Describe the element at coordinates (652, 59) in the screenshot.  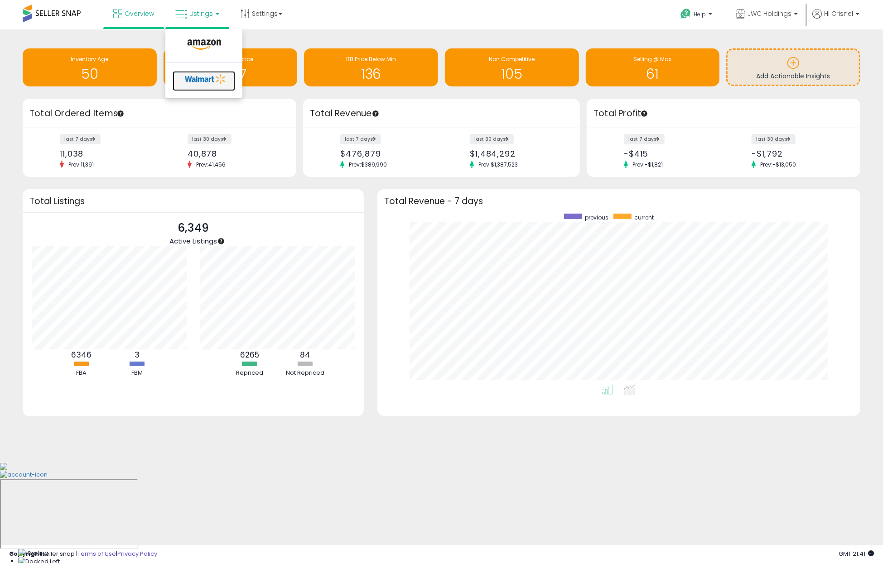
I see `span: Selling @ Max` at that location.